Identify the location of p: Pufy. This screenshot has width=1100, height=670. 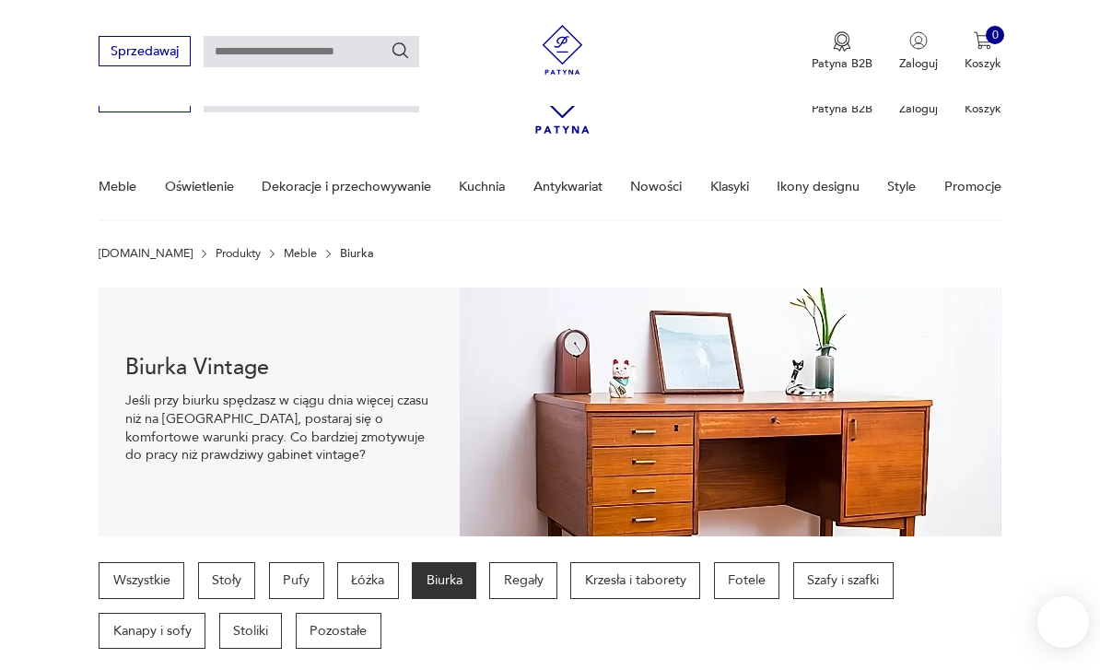
(297, 580).